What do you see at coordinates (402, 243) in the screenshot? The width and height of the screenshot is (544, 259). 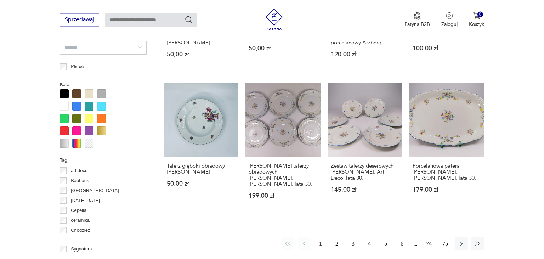 I see `button: 6` at bounding box center [402, 243].